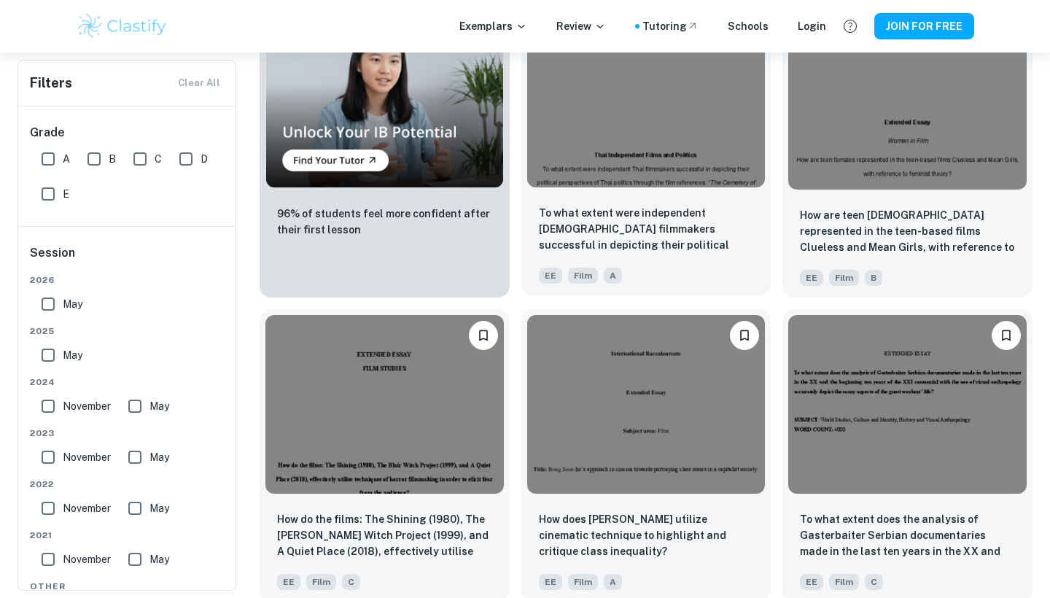 The width and height of the screenshot is (1050, 598). Describe the element at coordinates (128, 382) in the screenshot. I see `span: 2024` at that location.